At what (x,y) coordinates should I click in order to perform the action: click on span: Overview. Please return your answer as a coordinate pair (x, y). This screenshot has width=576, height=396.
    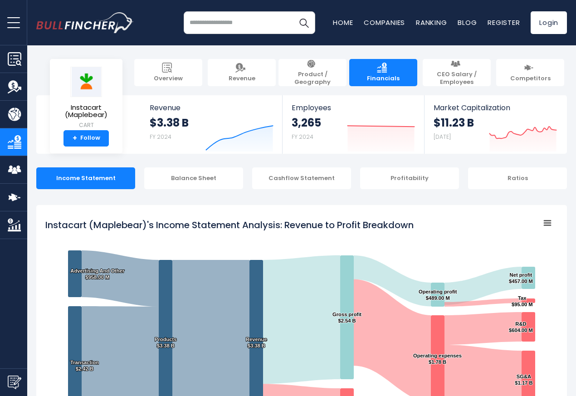
    Looking at the image, I should click on (168, 78).